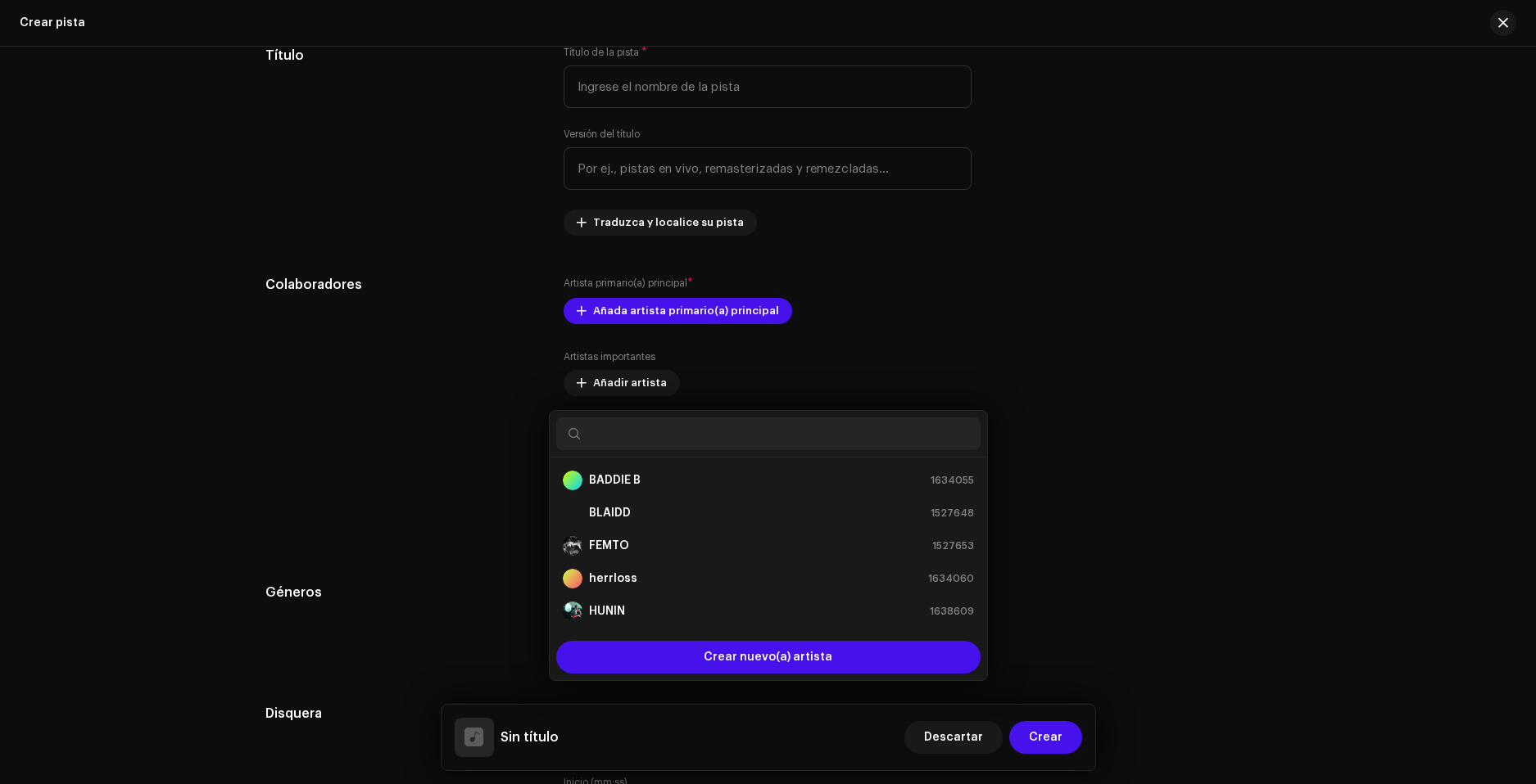 The width and height of the screenshot is (1536, 784). I want to click on img: 5215c673-06ca-43da-b900-9dd6abcad079, so click(573, 612).